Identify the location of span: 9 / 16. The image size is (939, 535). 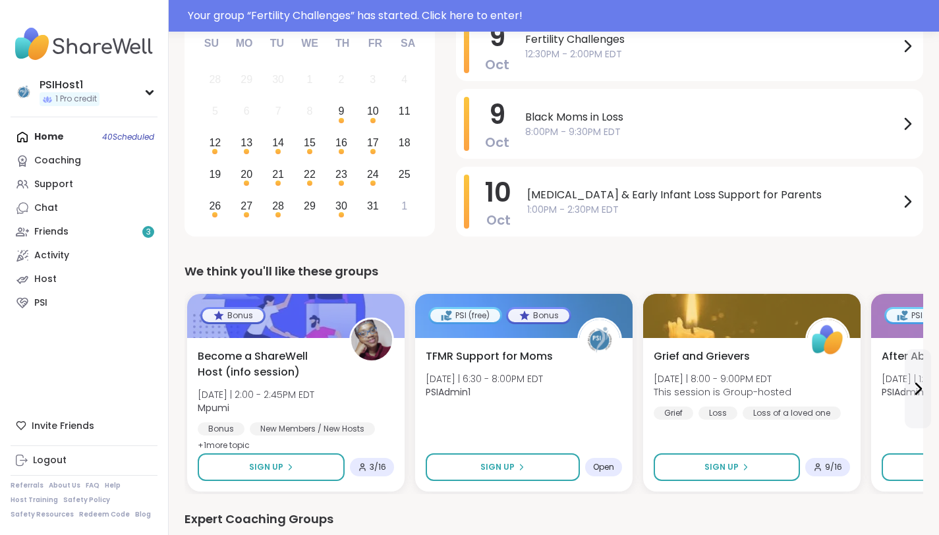
(833, 467).